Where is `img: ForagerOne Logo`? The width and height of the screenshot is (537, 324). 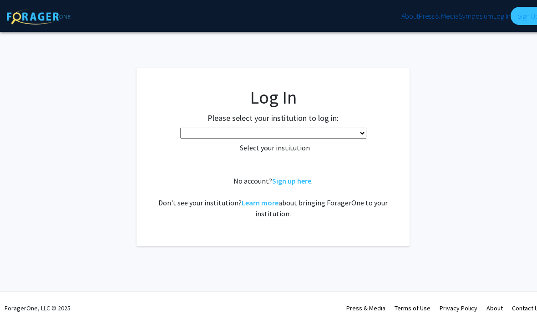 img: ForagerOne Logo is located at coordinates (39, 16).